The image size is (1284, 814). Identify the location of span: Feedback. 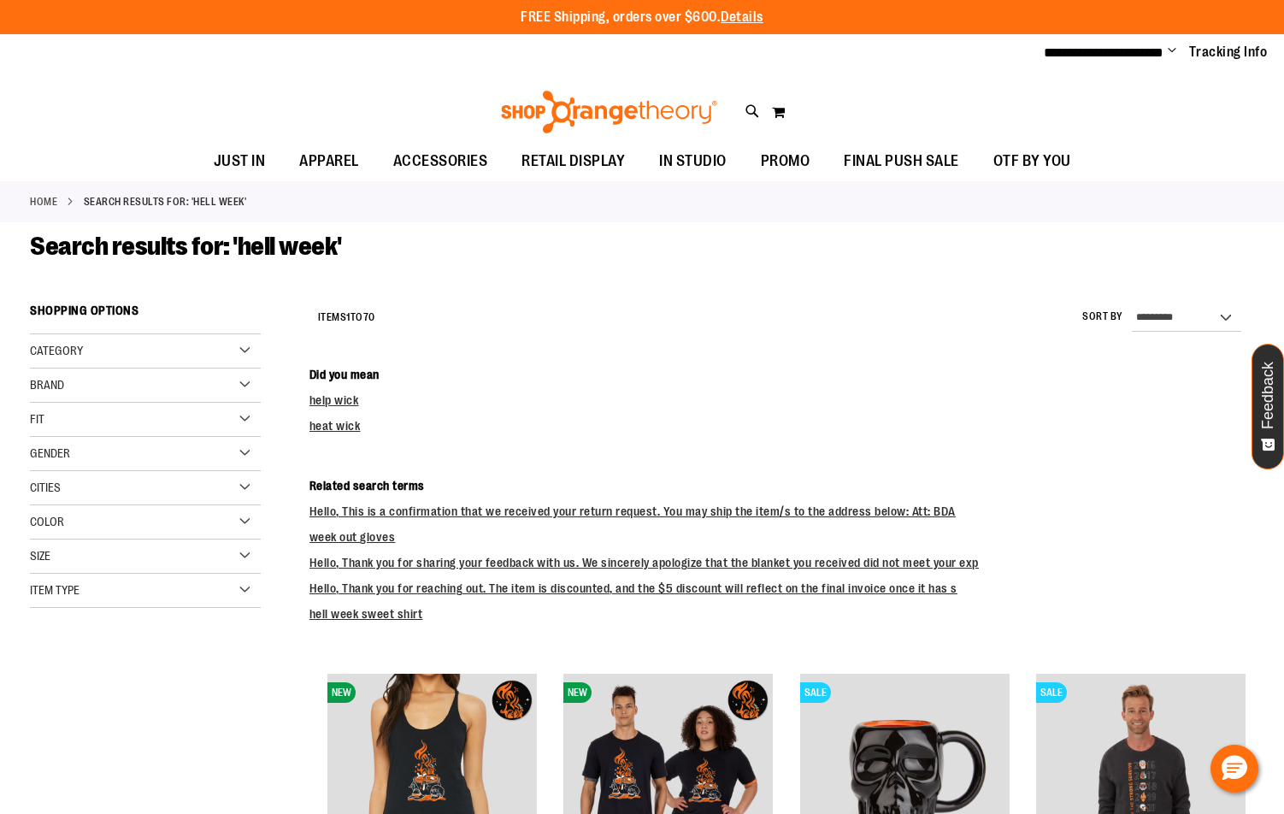
(1268, 395).